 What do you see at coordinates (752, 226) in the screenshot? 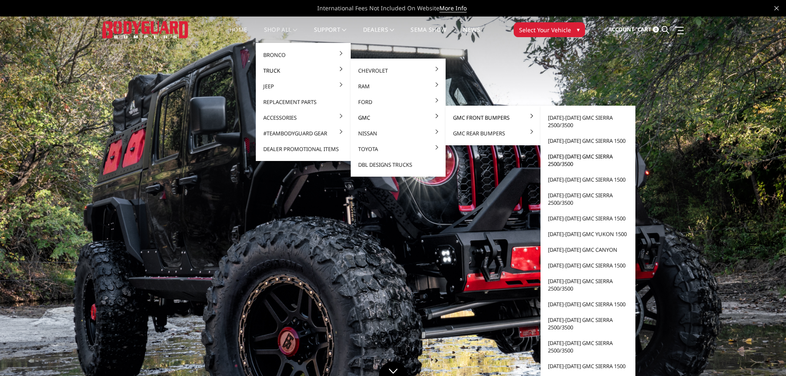
I see `button: 2 of 5` at bounding box center [752, 226].